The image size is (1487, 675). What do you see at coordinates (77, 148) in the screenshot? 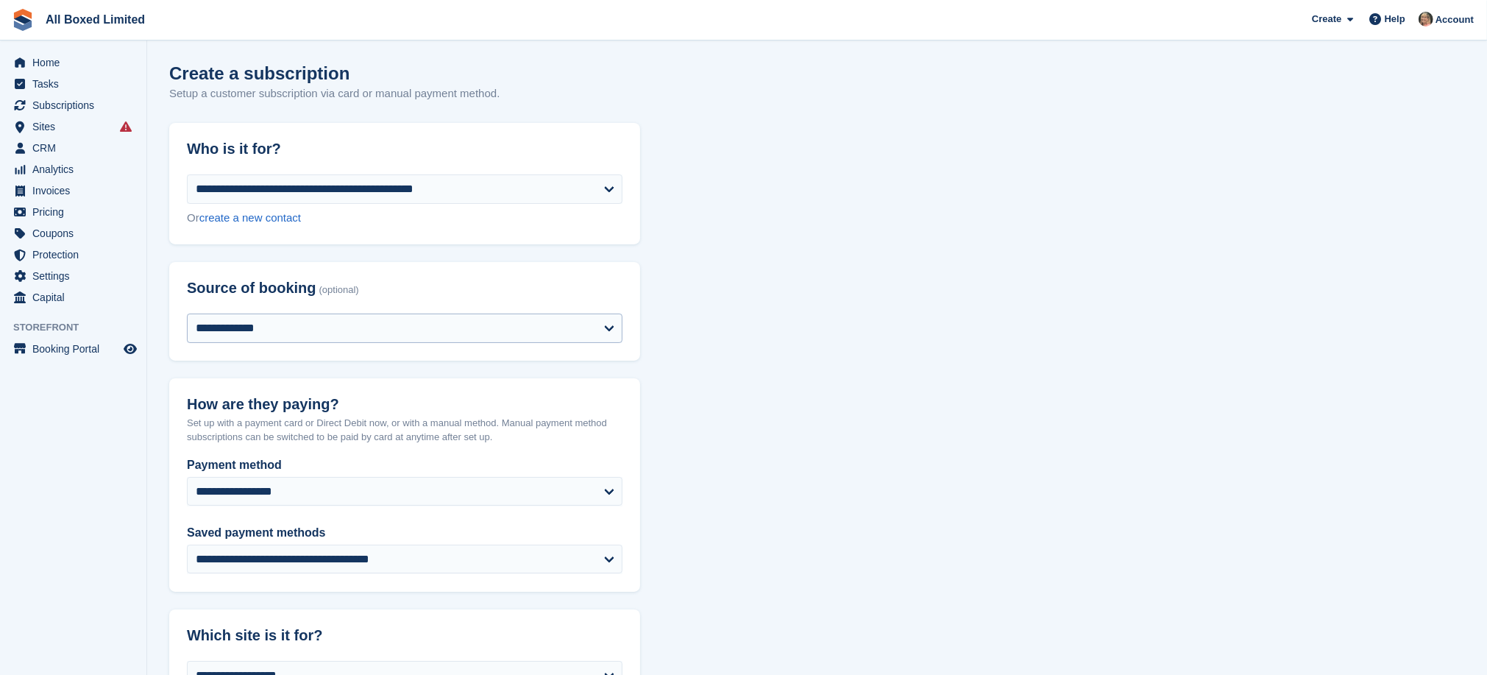
I see `span: CRM` at bounding box center [77, 148].